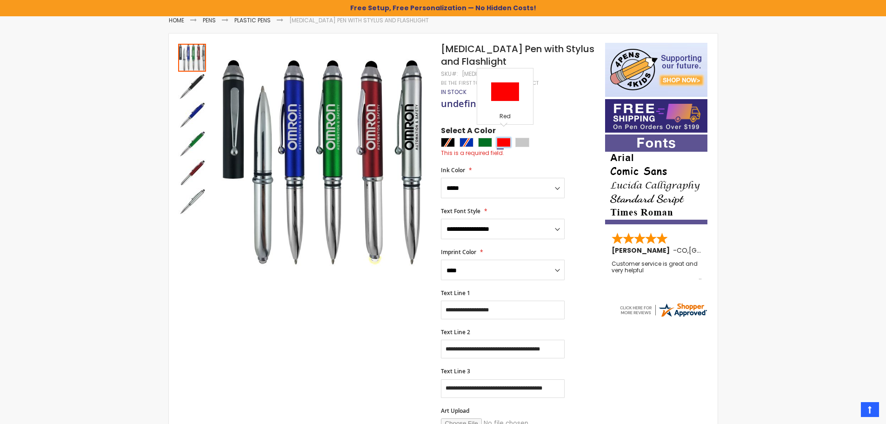  I want to click on span: Text Line 2, so click(456, 332).